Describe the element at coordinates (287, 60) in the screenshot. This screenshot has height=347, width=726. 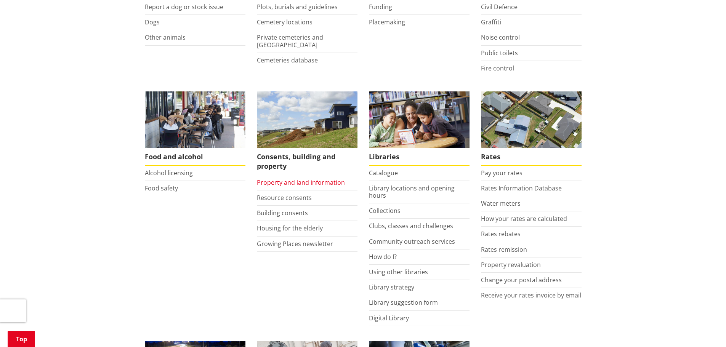
I see `a: Cemeteries database` at that location.